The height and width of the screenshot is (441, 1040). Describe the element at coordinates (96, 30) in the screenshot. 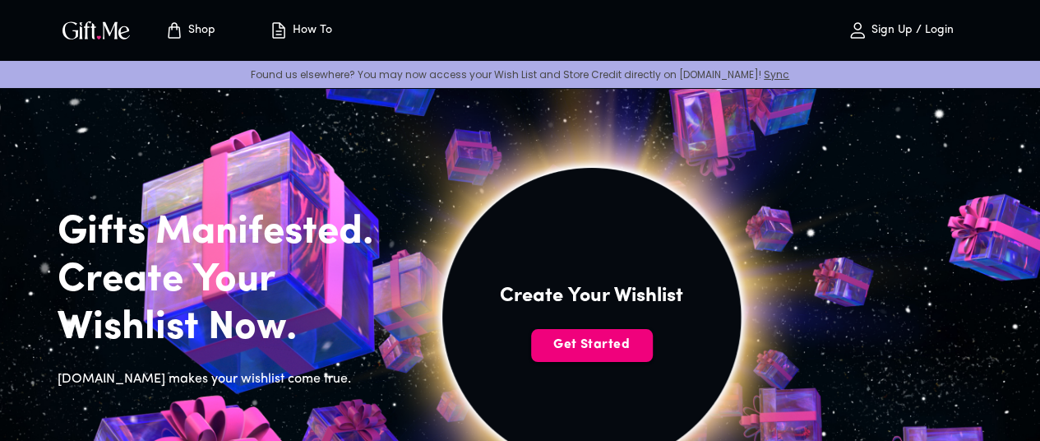

I see `button: GiftMe Logo` at that location.